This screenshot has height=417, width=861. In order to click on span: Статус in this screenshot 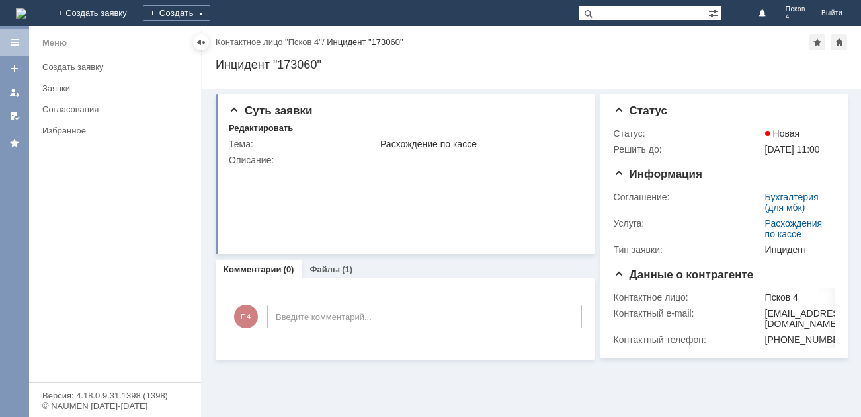, I will do `click(640, 110)`.